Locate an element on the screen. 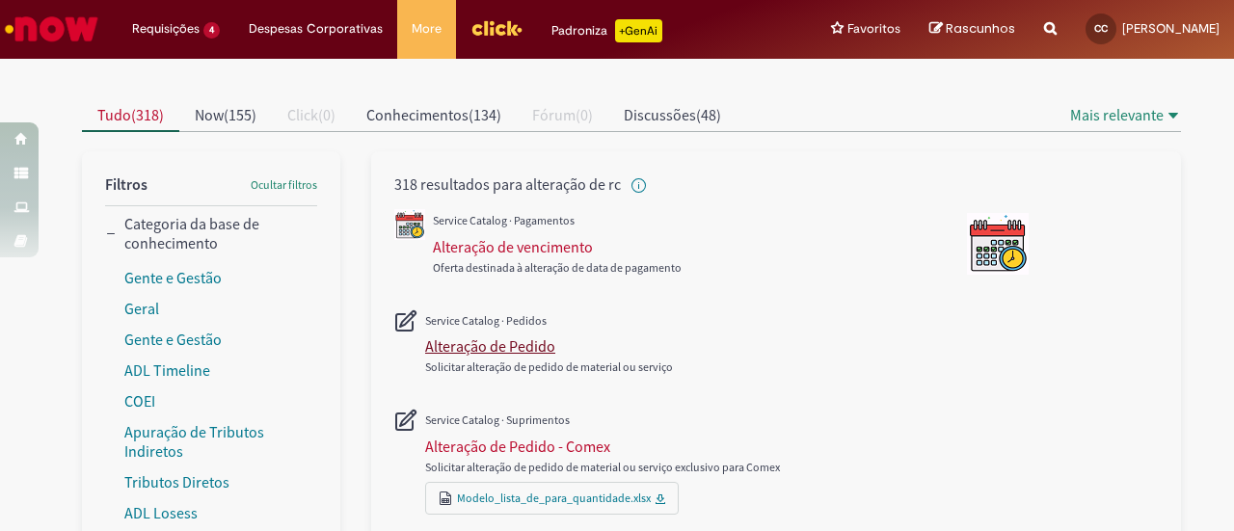 This screenshot has height=531, width=1234. img: ServiceNow is located at coordinates (51, 29).